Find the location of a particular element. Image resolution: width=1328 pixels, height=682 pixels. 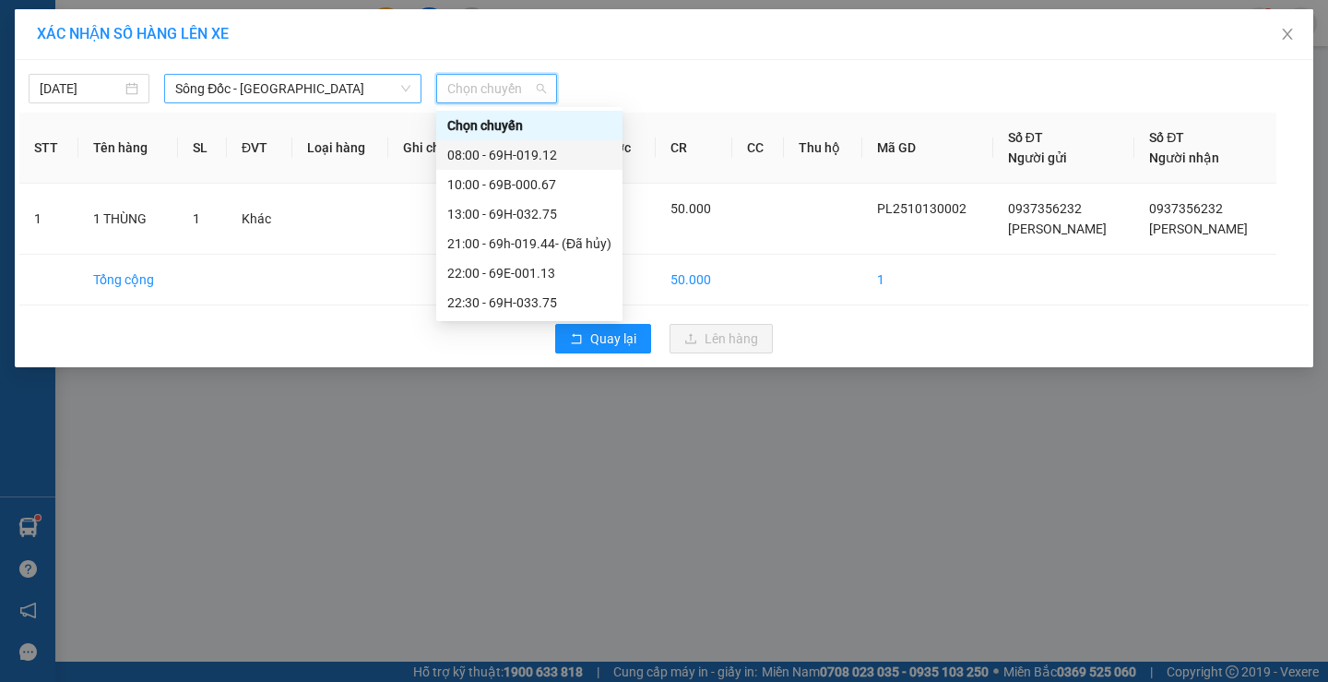

span: rollback is located at coordinates (576, 339).